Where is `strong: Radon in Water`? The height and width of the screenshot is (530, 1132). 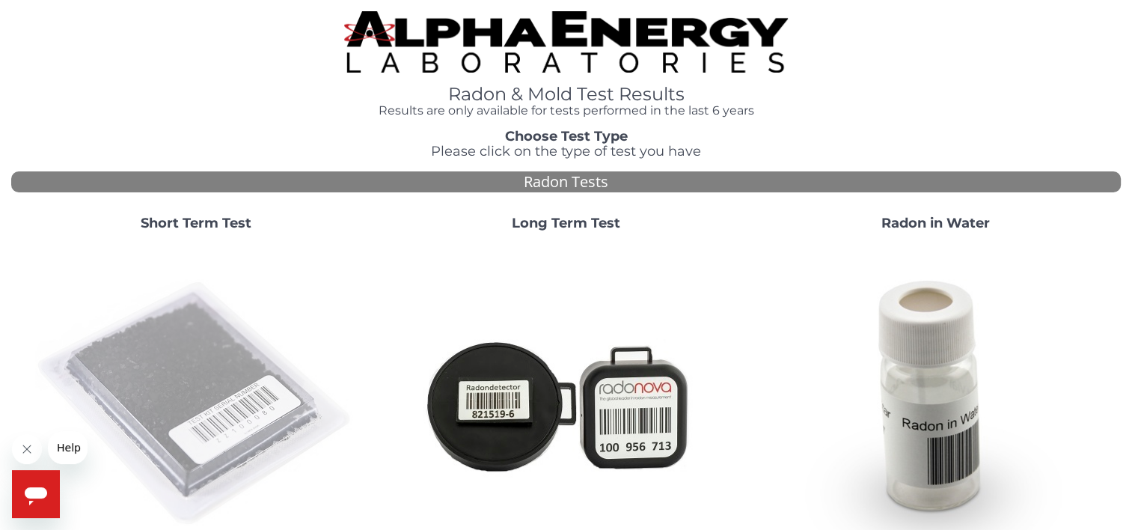 strong: Radon in Water is located at coordinates (935, 223).